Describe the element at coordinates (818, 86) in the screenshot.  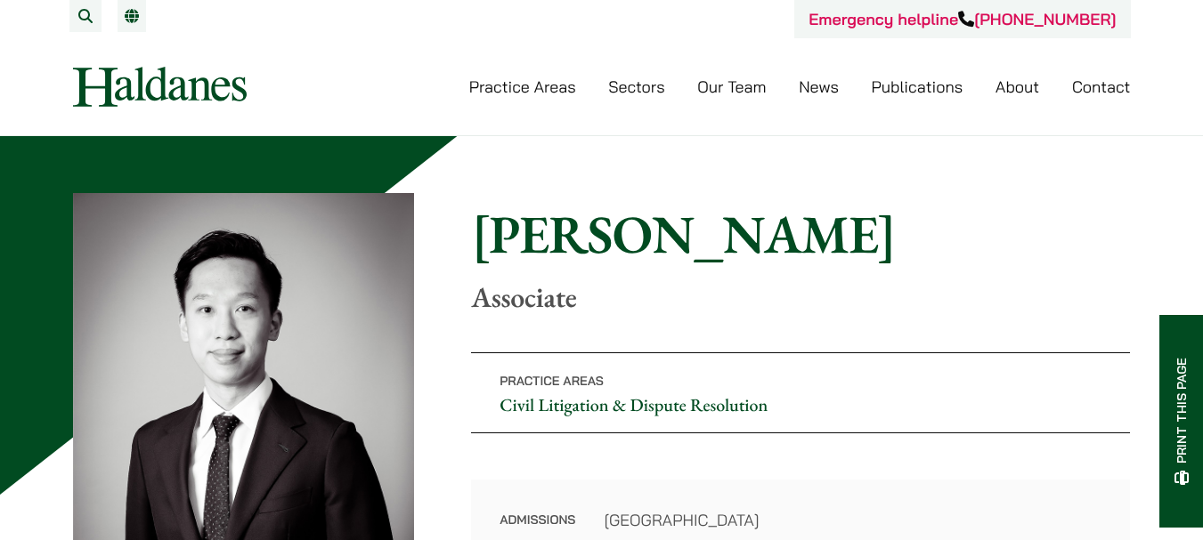
I see `a: News` at that location.